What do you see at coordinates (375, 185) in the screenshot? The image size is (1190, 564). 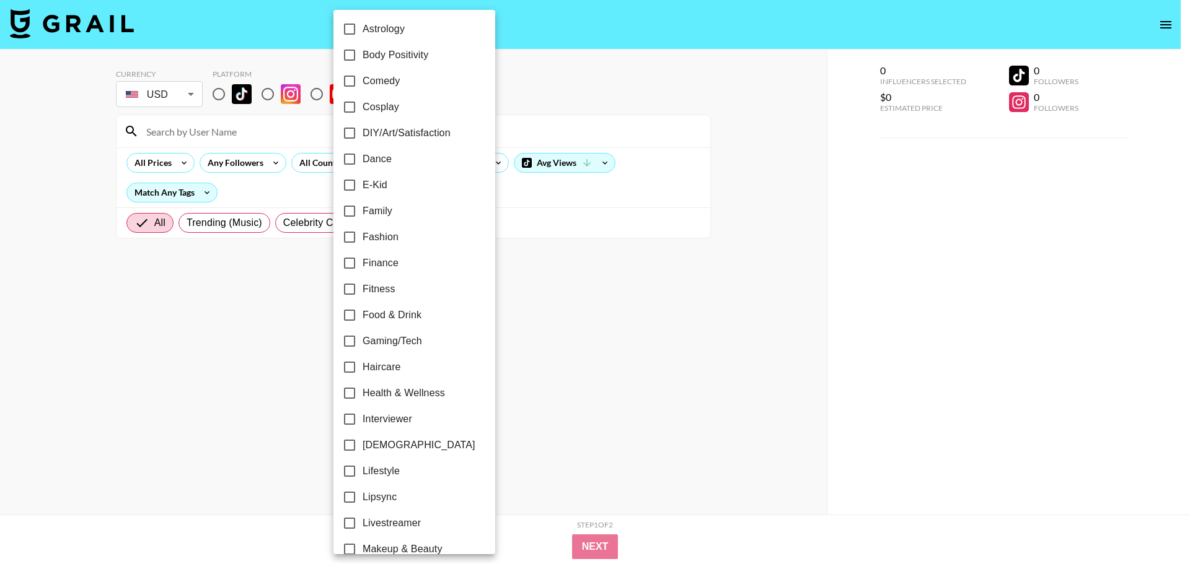 I see `span: E-Kid` at bounding box center [375, 185].